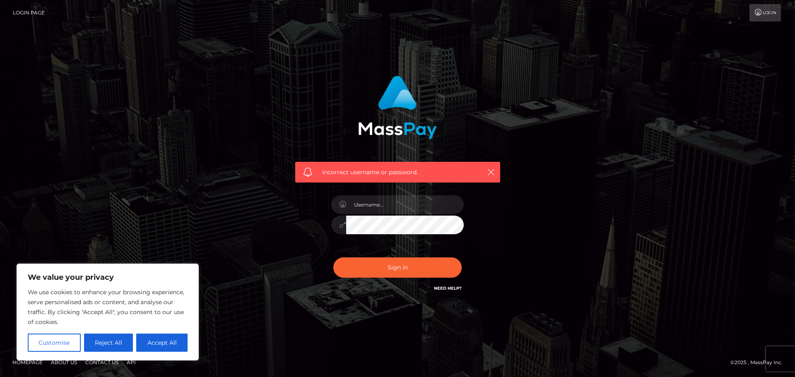  I want to click on img: MassPay Login, so click(397, 107).